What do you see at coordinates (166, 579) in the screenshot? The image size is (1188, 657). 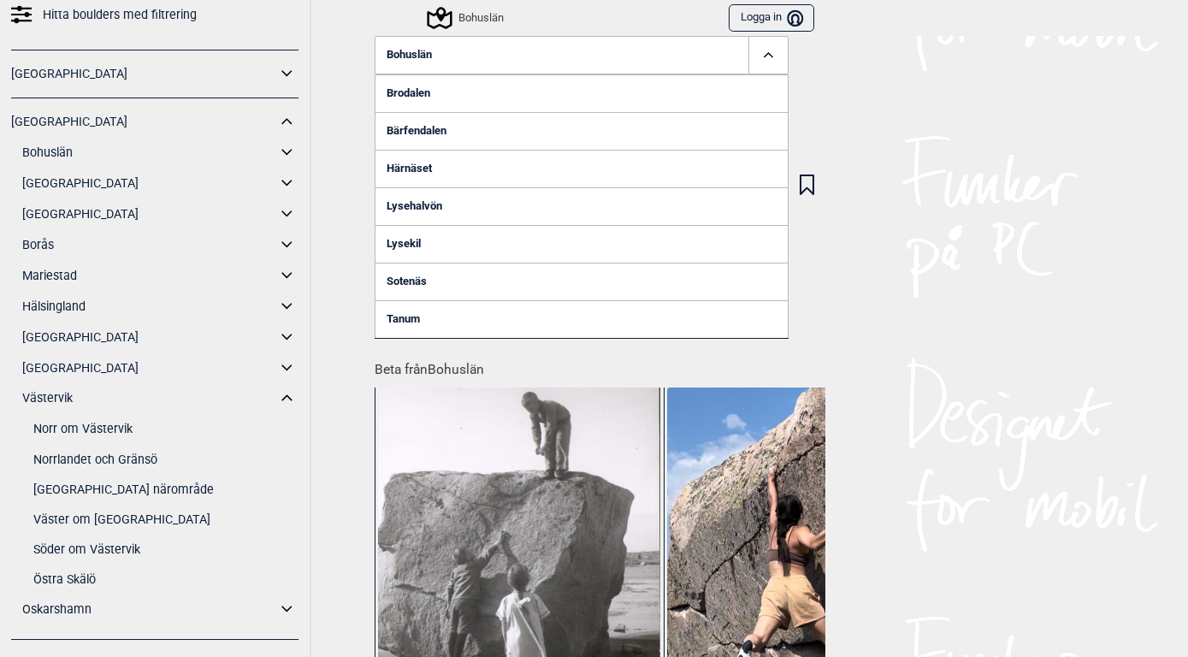 I see `a: Östra Skälö` at bounding box center [166, 579].